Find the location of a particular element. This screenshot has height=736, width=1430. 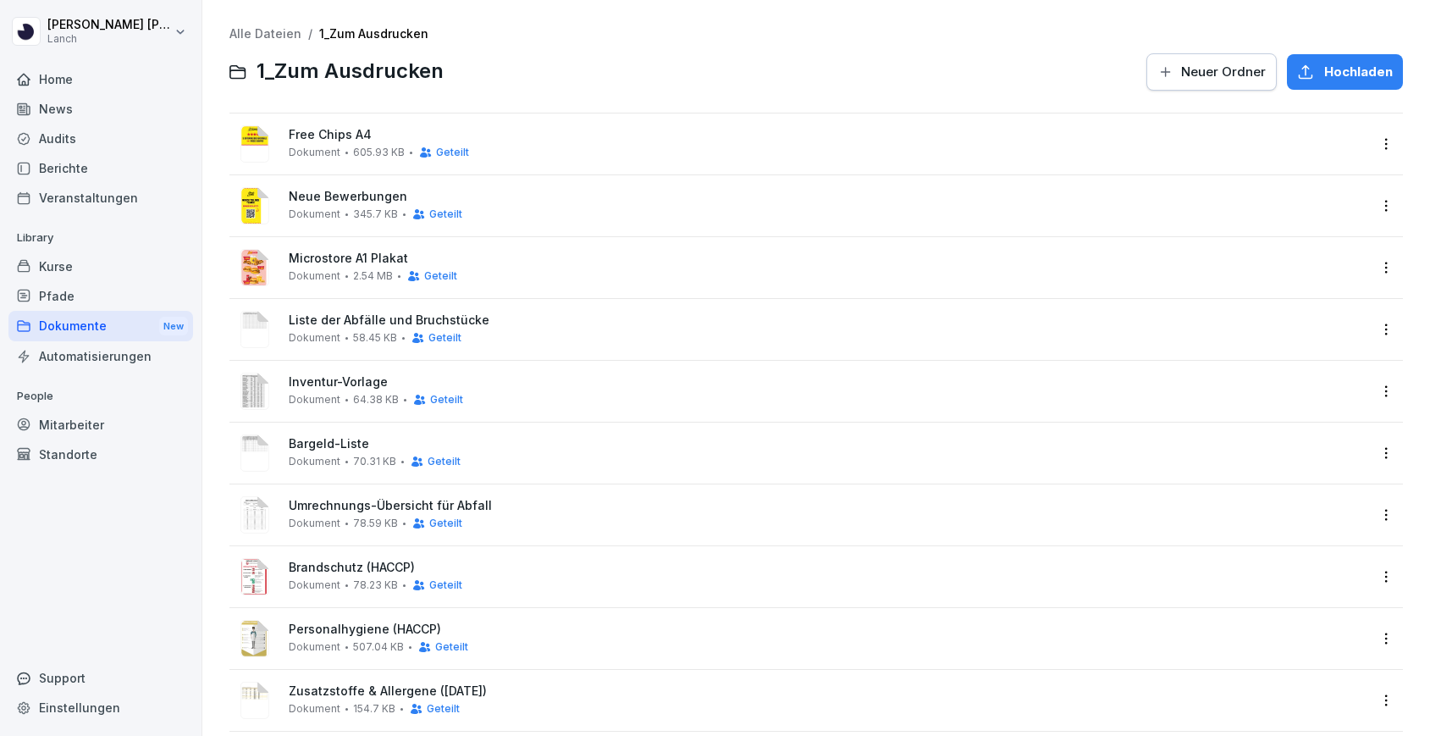

a: Berichte is located at coordinates (101, 168).